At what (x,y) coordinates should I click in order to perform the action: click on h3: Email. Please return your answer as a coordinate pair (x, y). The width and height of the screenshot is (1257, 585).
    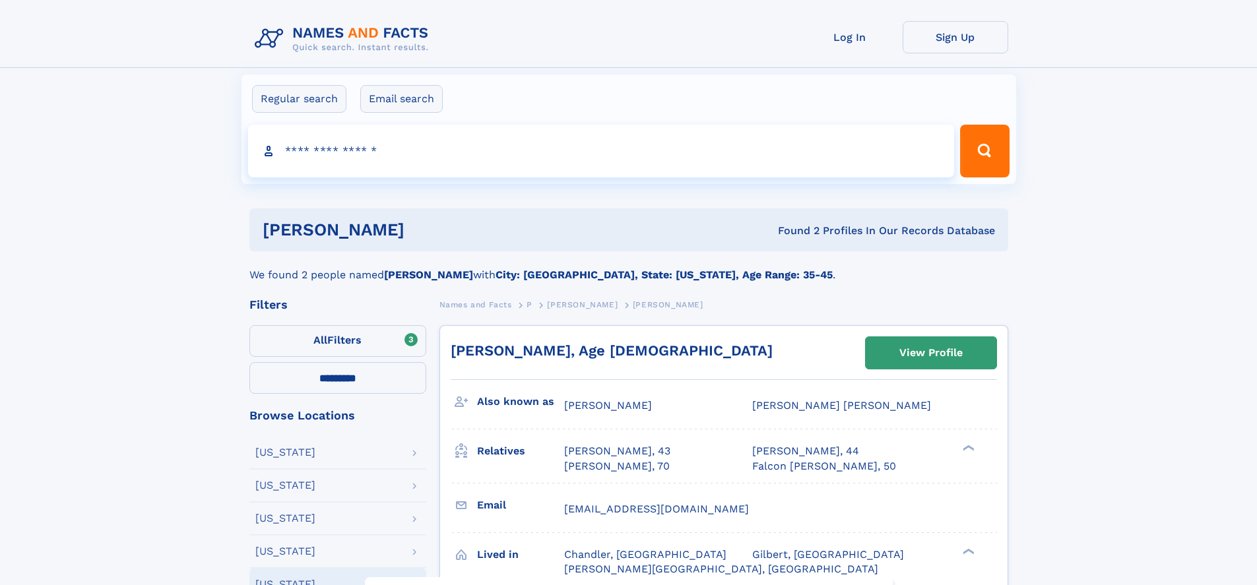
    Looking at the image, I should click on (521, 506).